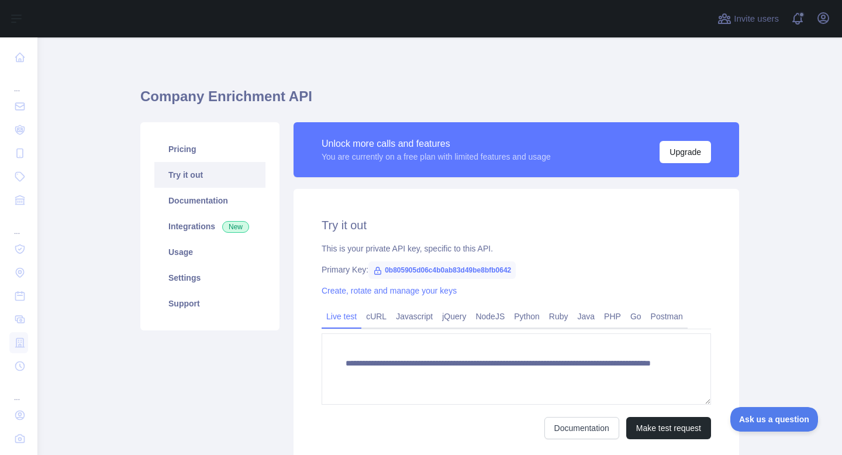 This screenshot has width=842, height=455. What do you see at coordinates (453, 316) in the screenshot?
I see `a: jQuery` at bounding box center [453, 316].